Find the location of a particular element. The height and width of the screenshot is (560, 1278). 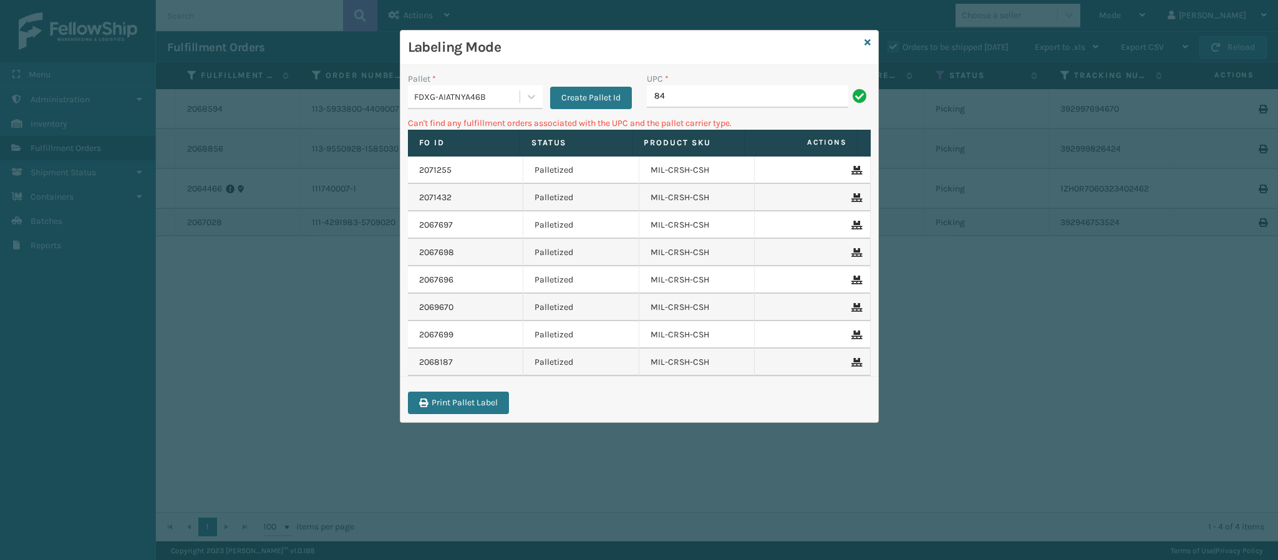

a: 2067698 is located at coordinates (437, 253).